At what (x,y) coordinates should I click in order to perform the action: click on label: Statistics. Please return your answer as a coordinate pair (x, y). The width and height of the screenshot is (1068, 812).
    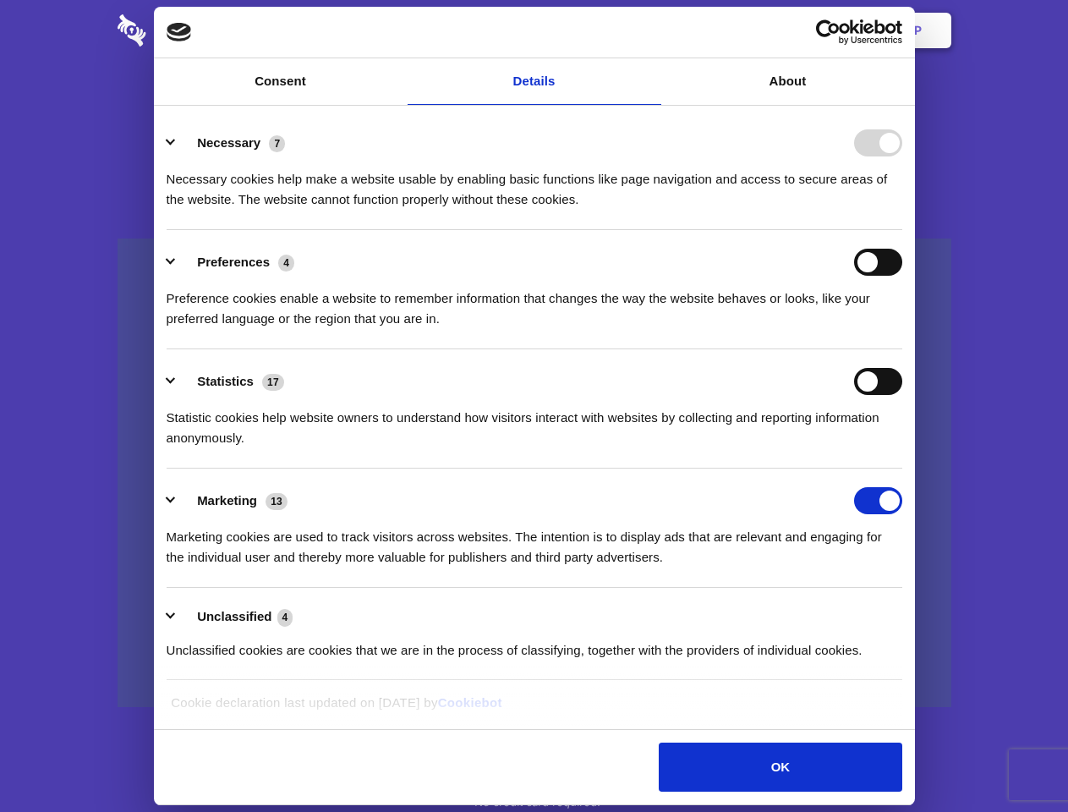
    Looking at the image, I should click on (225, 381).